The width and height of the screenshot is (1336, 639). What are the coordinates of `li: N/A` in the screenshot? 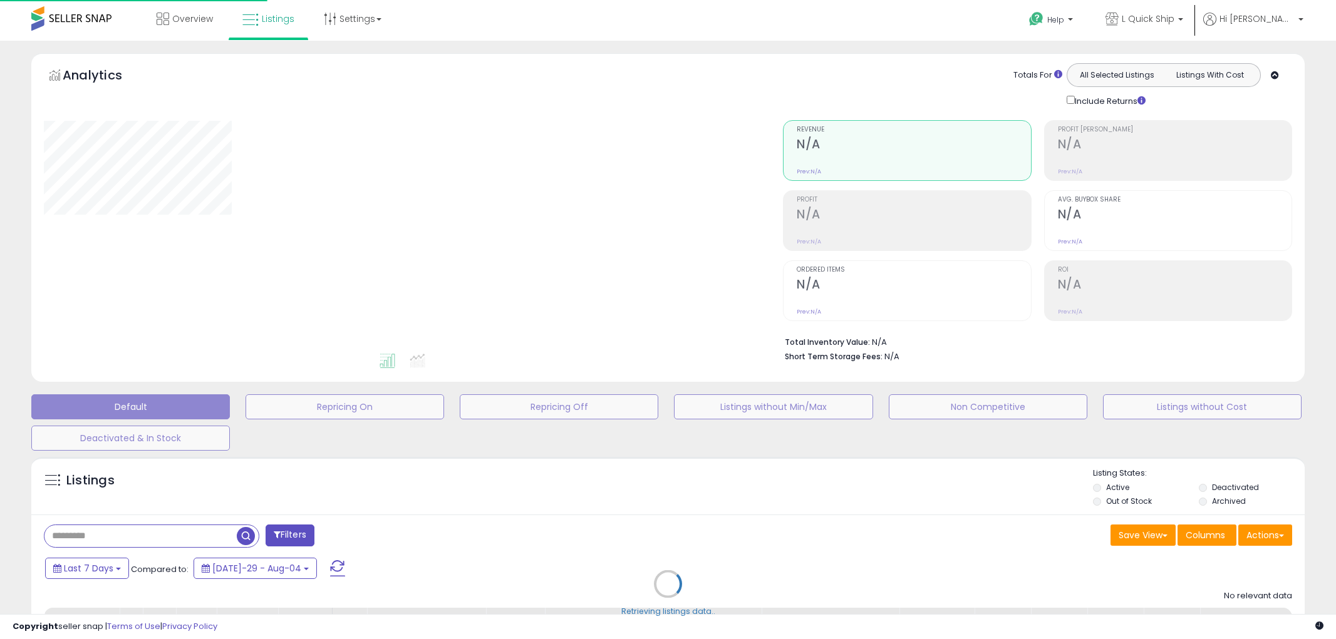 It's located at (1033, 341).